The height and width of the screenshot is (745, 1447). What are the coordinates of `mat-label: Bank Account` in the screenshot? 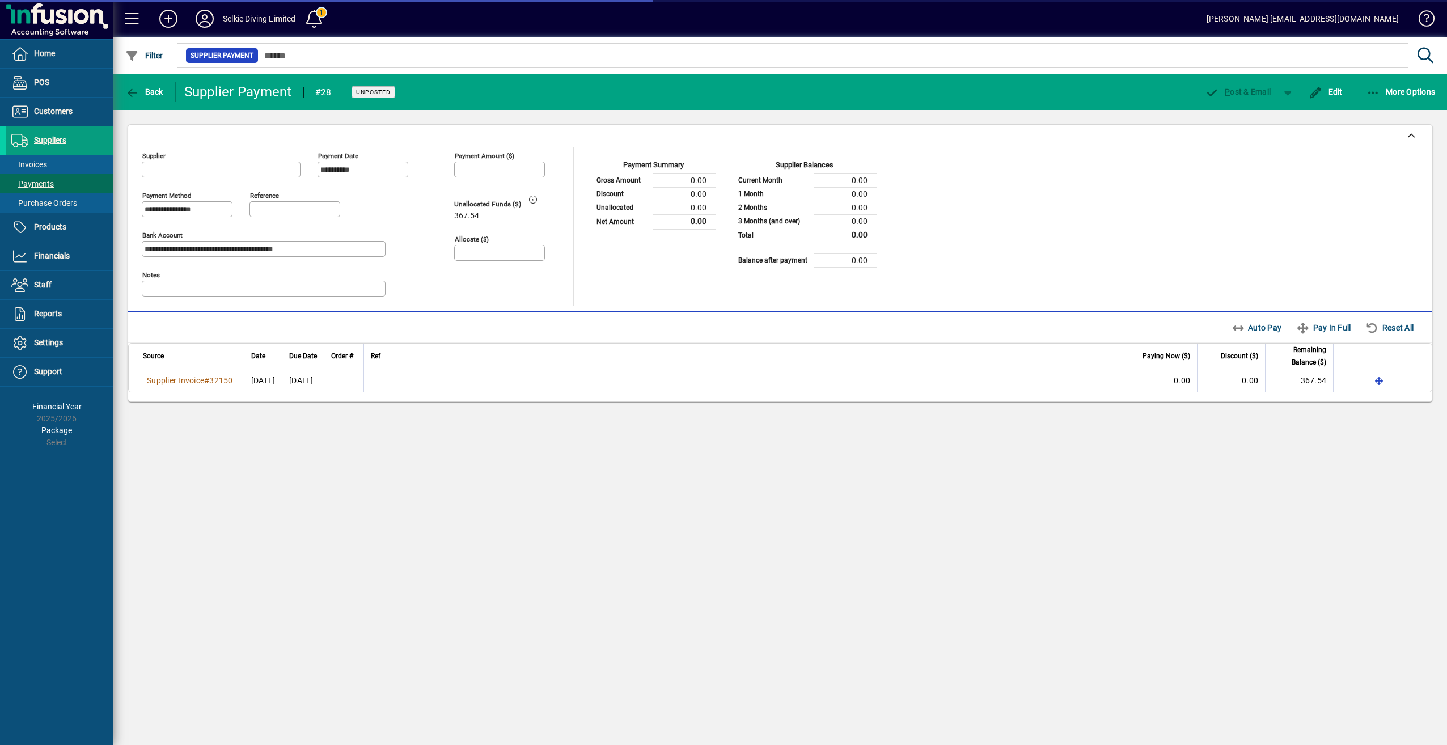 It's located at (162, 235).